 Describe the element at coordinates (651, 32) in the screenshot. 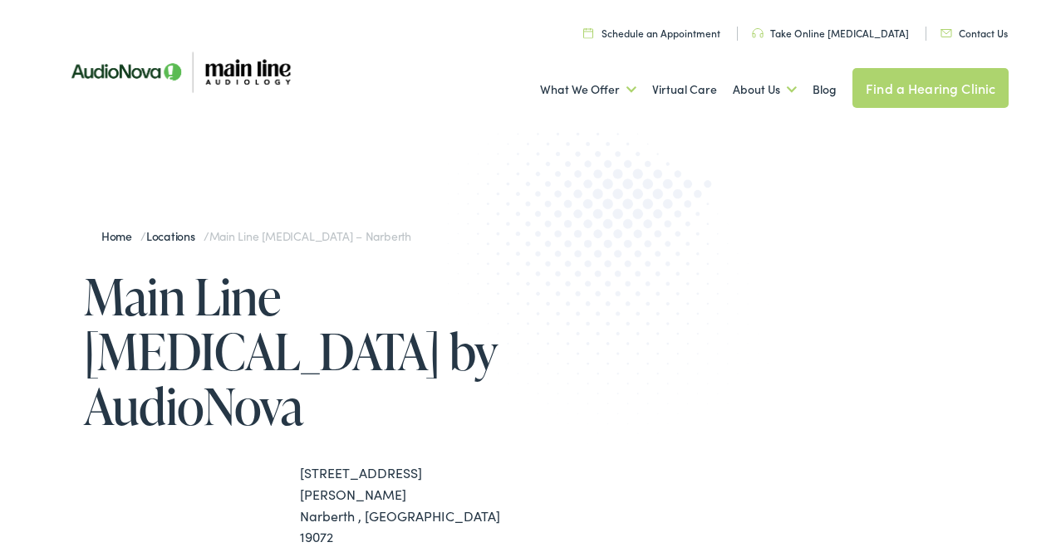

I see `a: Schedule an Appointment` at that location.